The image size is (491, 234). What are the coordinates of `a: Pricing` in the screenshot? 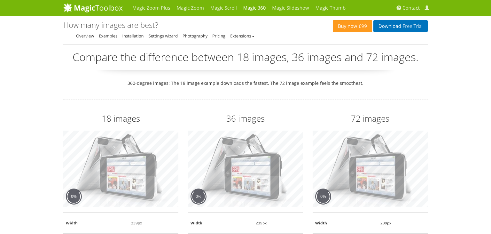 It's located at (219, 36).